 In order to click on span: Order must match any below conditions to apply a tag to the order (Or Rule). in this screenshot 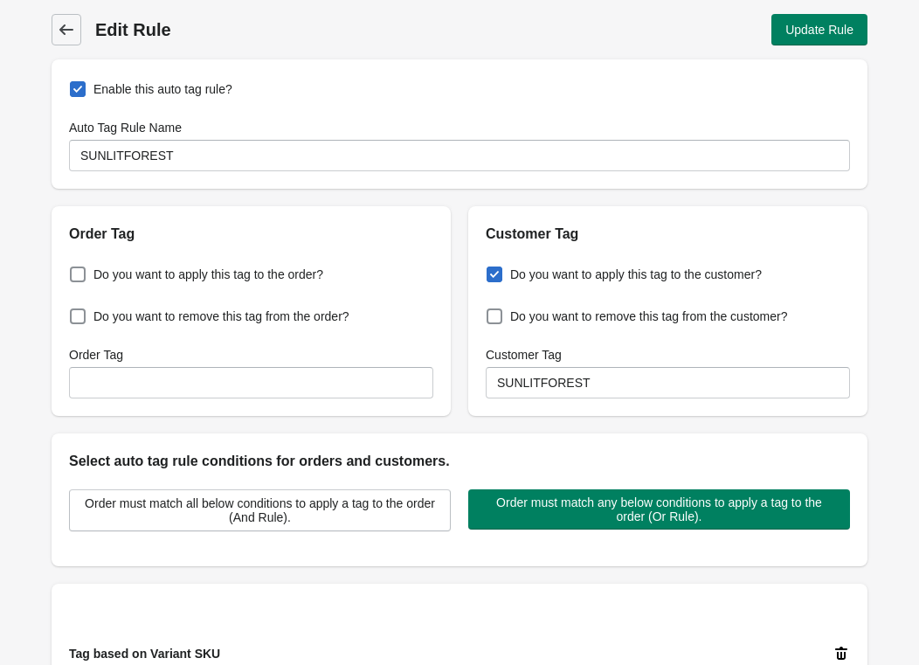, I will do `click(658, 509)`.